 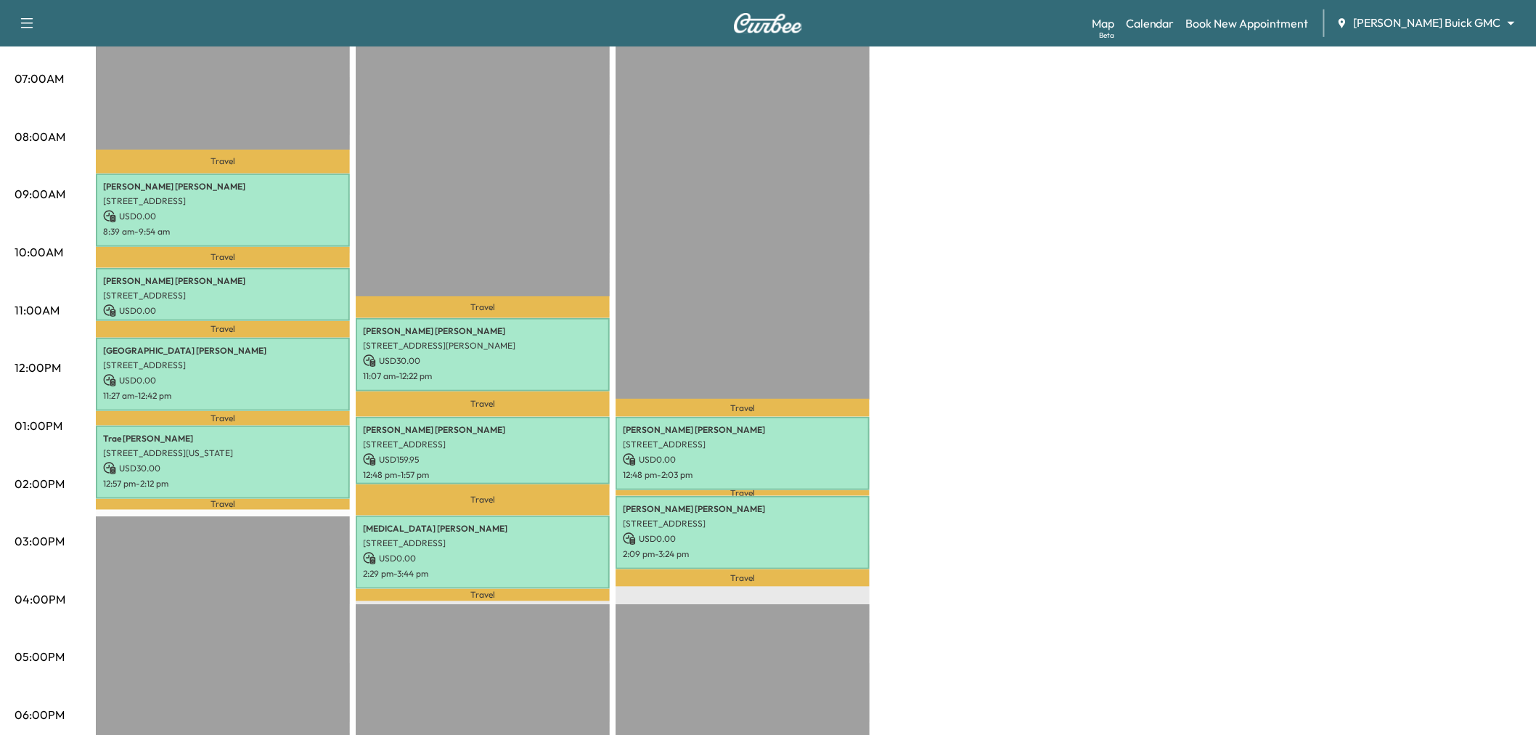 What do you see at coordinates (38, 367) in the screenshot?
I see `p: 12:00PM` at bounding box center [38, 367].